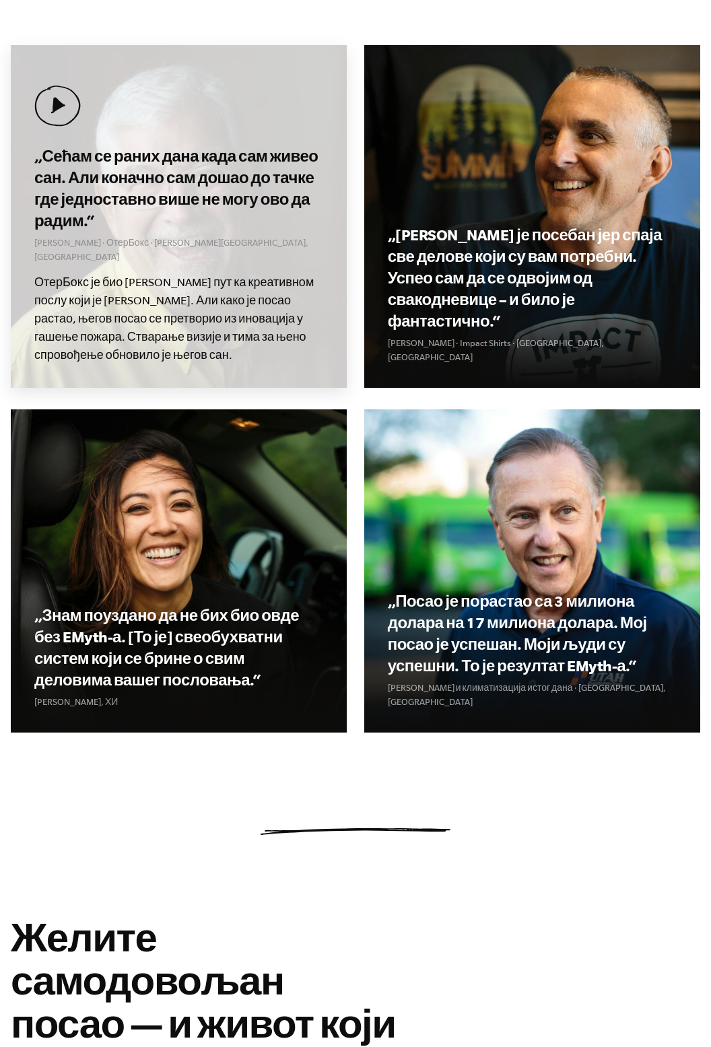  Describe the element at coordinates (57, 106) in the screenshot. I see `img: Пусти видео` at that location.